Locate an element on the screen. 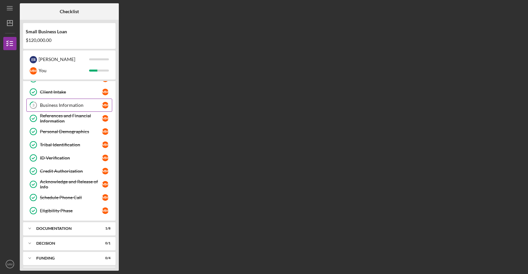 The height and width of the screenshot is (274, 528). a: Eligibility PhaseMM is located at coordinates (69, 211).